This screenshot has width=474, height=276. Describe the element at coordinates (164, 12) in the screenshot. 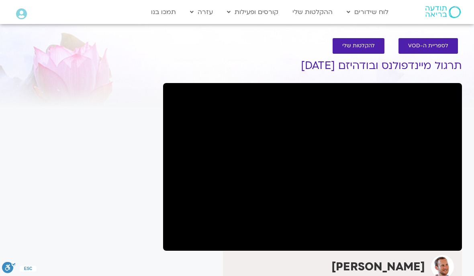

I see `a: תמכו בנו` at that location.